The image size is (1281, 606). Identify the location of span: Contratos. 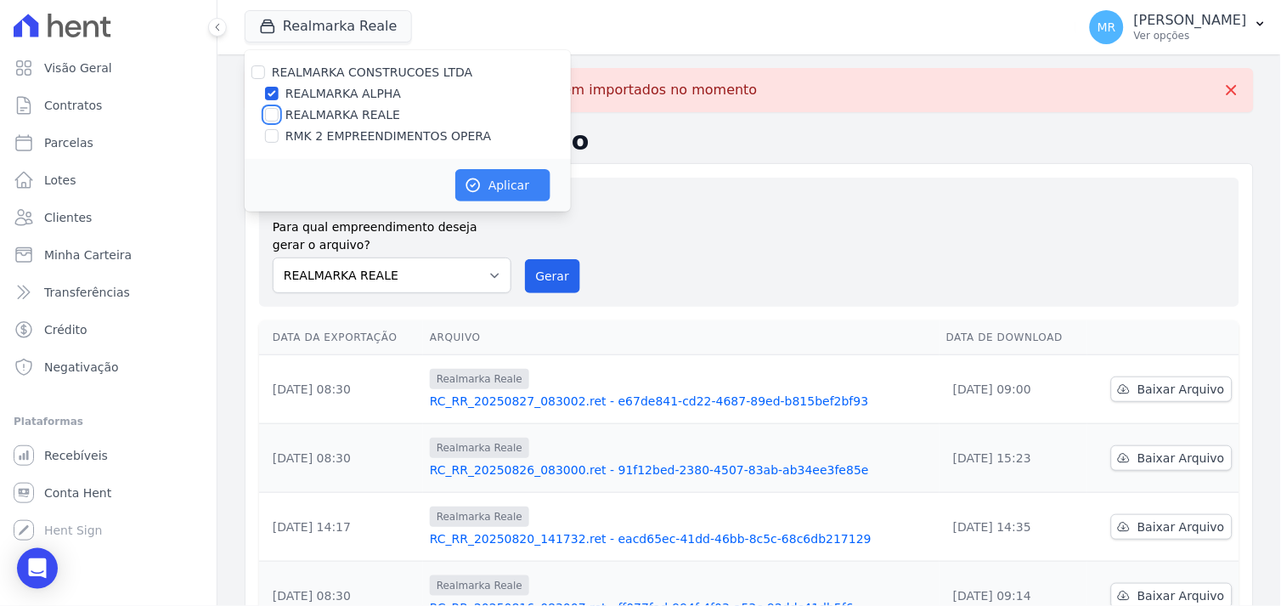
(73, 105).